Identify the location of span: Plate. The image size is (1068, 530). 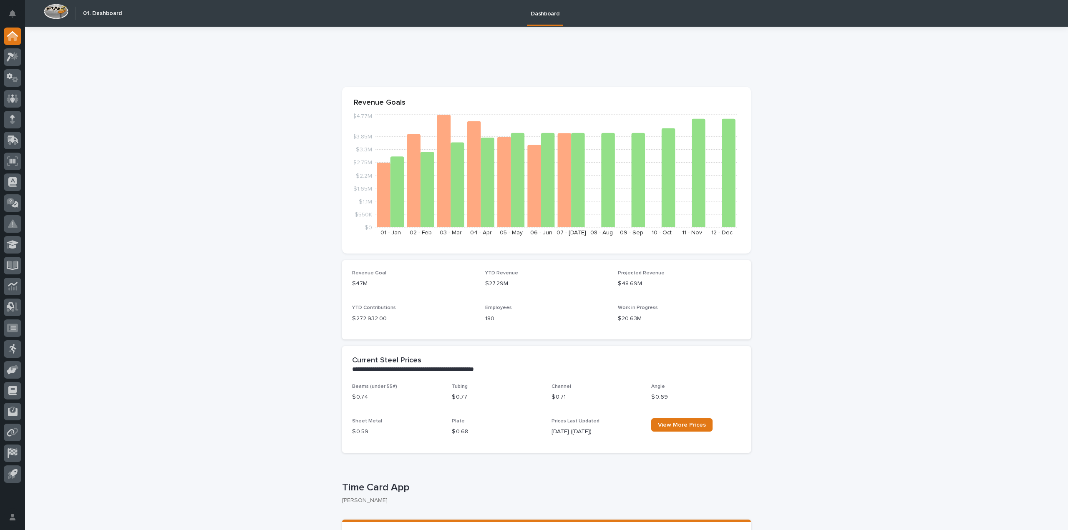
(458, 421).